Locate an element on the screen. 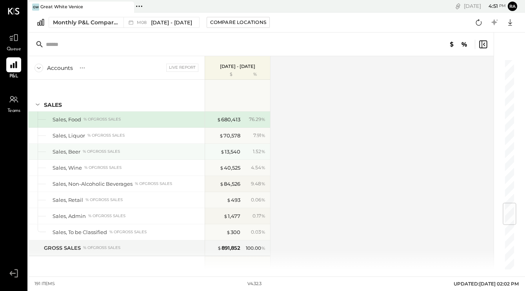 Image resolution: width=525 pixels, height=291 pixels. span: Queue is located at coordinates (14, 49).